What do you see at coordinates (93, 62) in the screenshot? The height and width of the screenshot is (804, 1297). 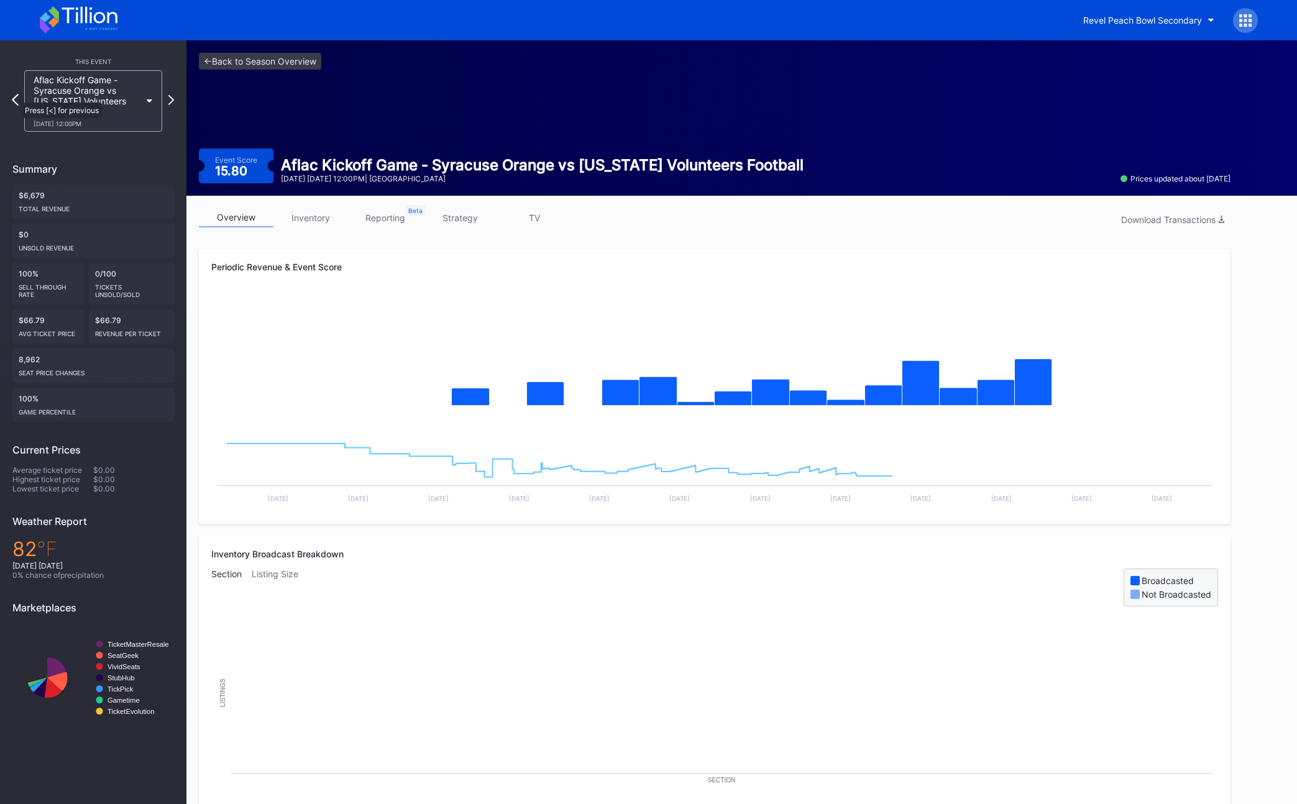 I see `div: This Event` at bounding box center [93, 62].